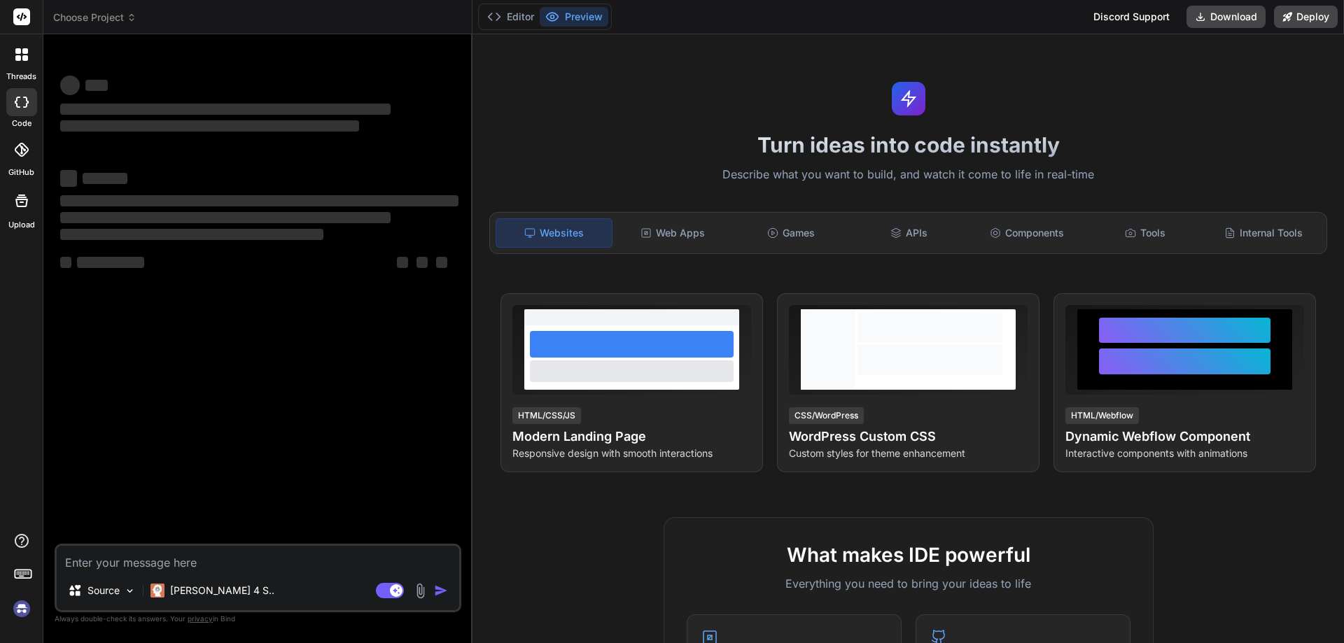 The image size is (1344, 643). I want to click on label: Upload, so click(22, 225).